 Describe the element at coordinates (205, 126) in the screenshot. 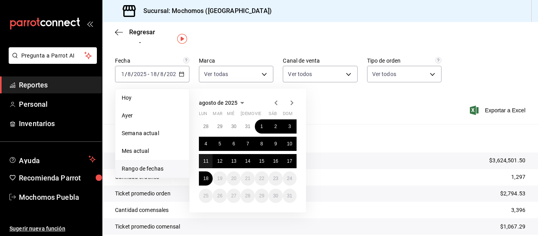

I see `abbr: 28 de julio de 2025` at that location.